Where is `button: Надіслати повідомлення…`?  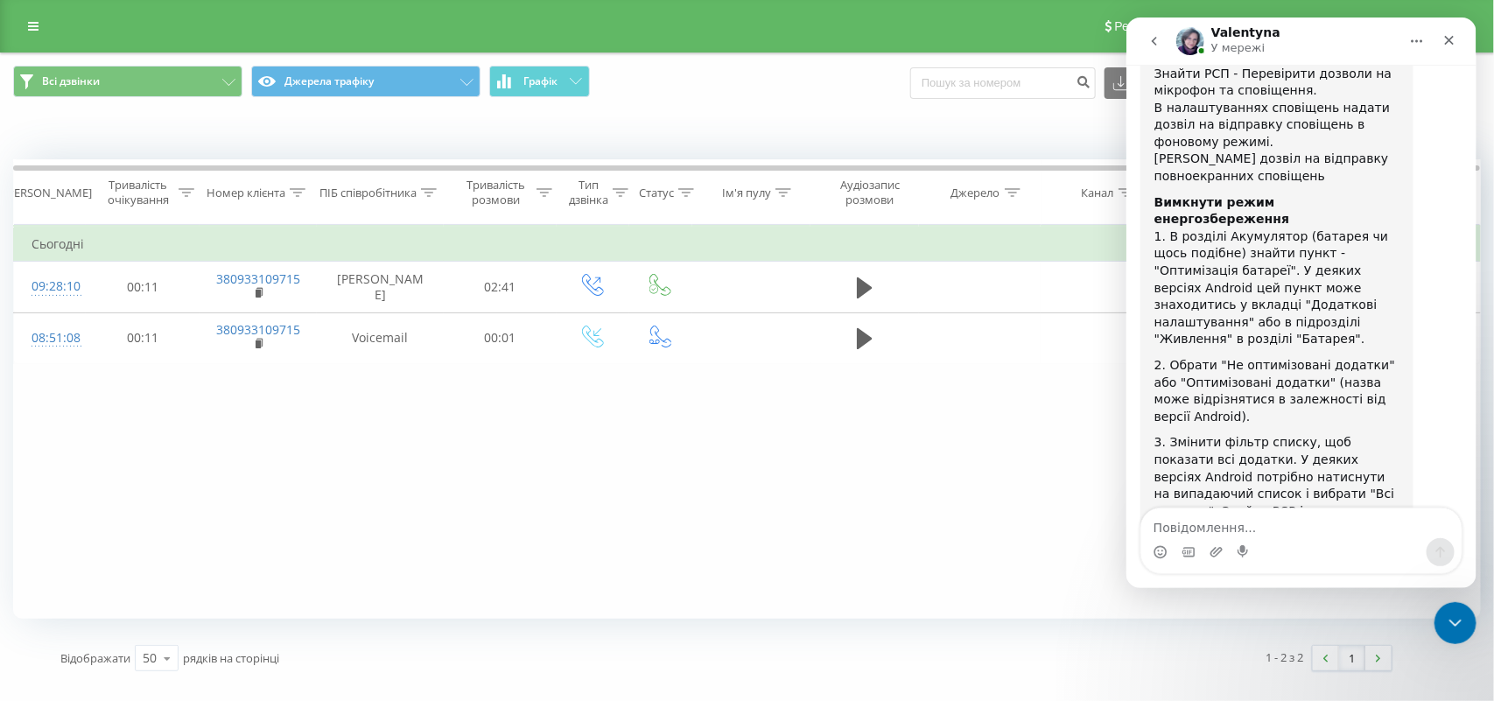 button: Надіслати повідомлення… is located at coordinates (314, 535).